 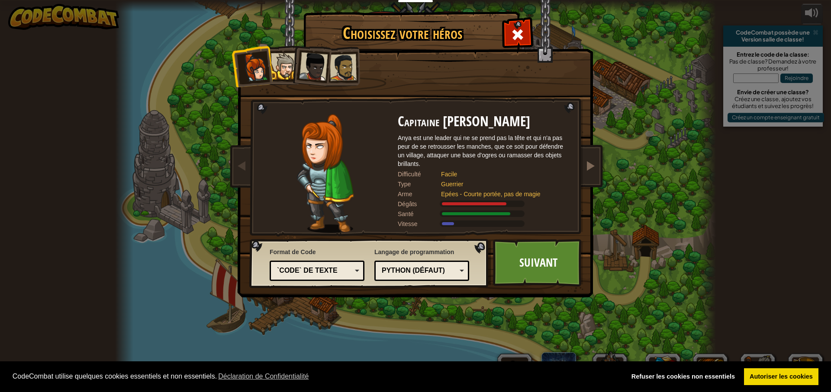 I want to click on li: Alejandro le duelliste, so click(x=340, y=66).